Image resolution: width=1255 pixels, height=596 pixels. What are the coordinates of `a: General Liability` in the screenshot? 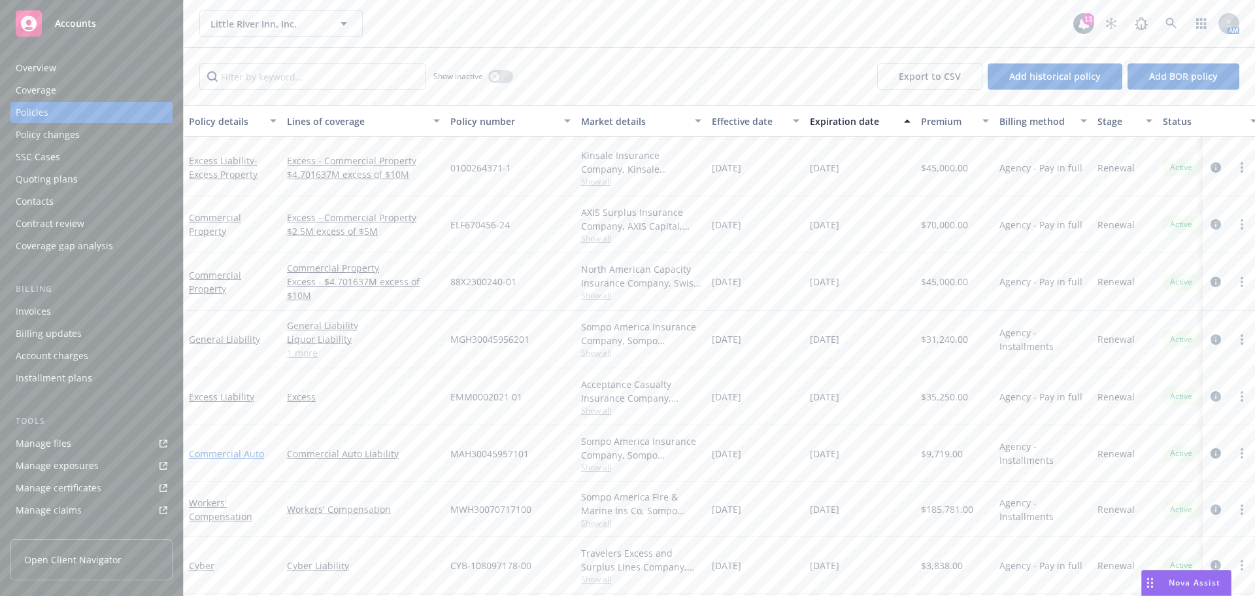 It's located at (224, 339).